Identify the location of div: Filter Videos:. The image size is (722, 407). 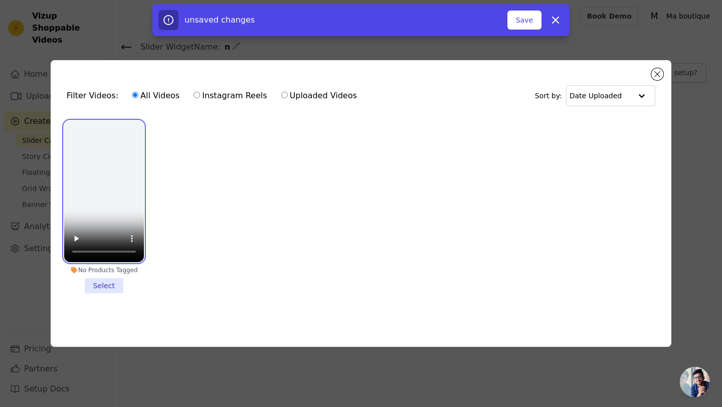
(215, 96).